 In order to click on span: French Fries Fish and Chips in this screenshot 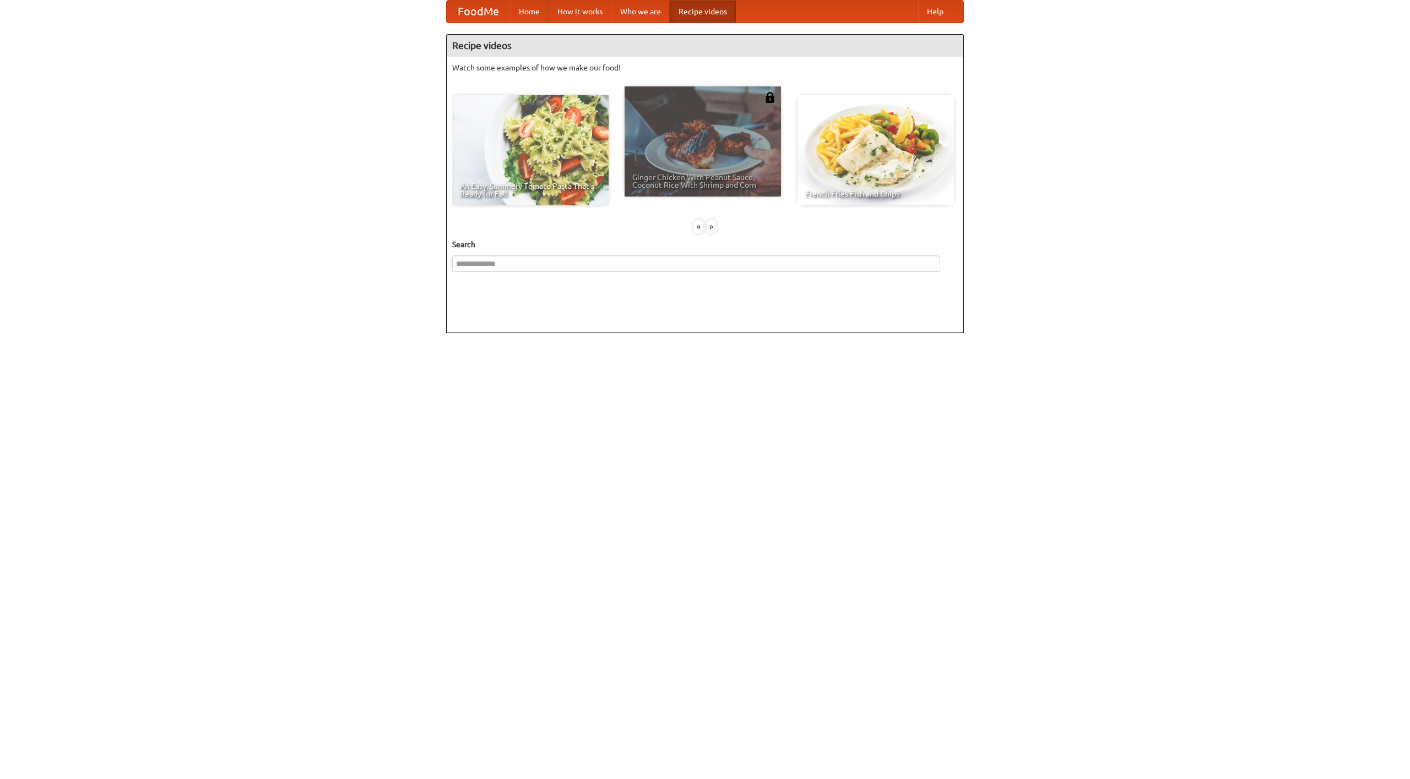, I will do `click(876, 194)`.